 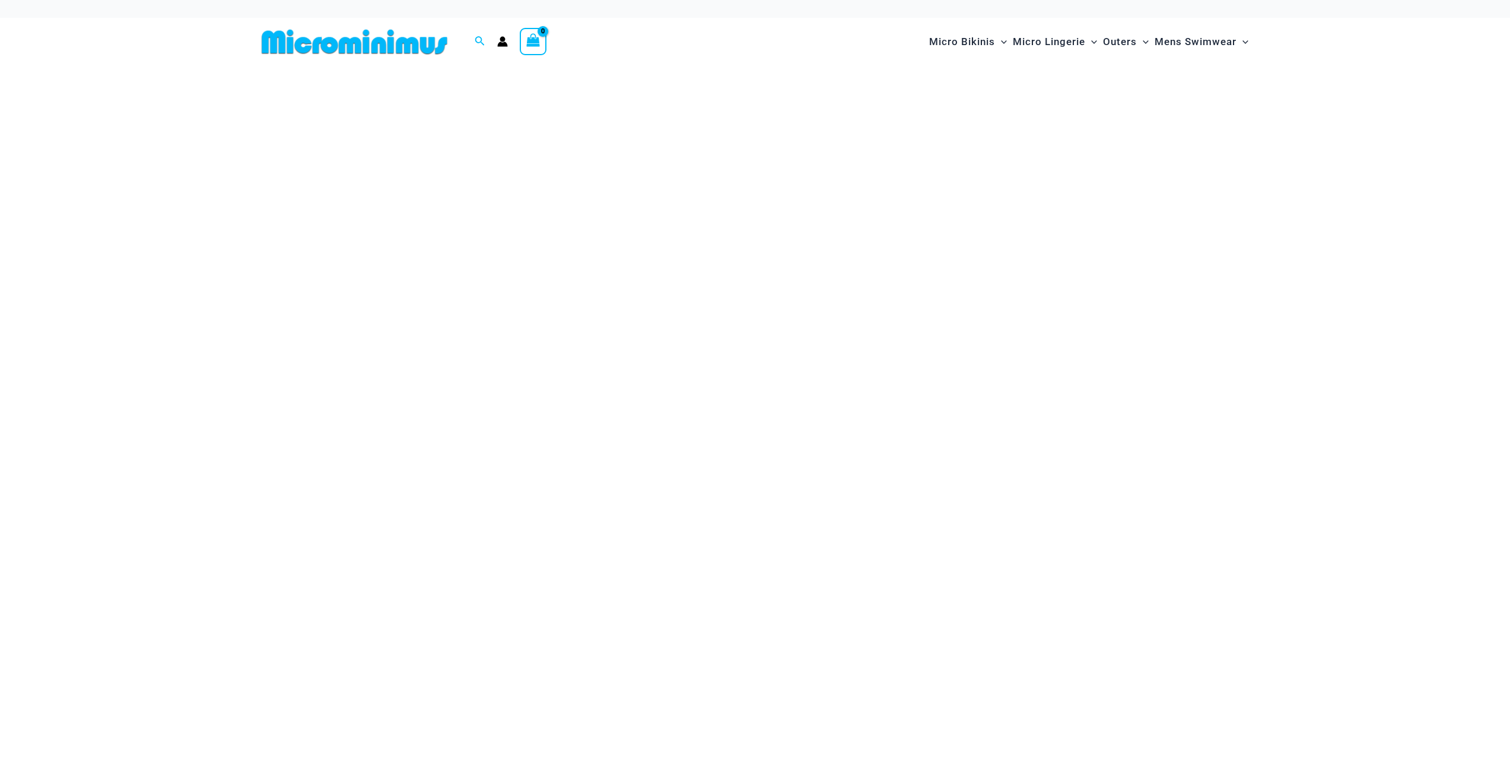 I want to click on span: Micro Bikinis, so click(x=962, y=42).